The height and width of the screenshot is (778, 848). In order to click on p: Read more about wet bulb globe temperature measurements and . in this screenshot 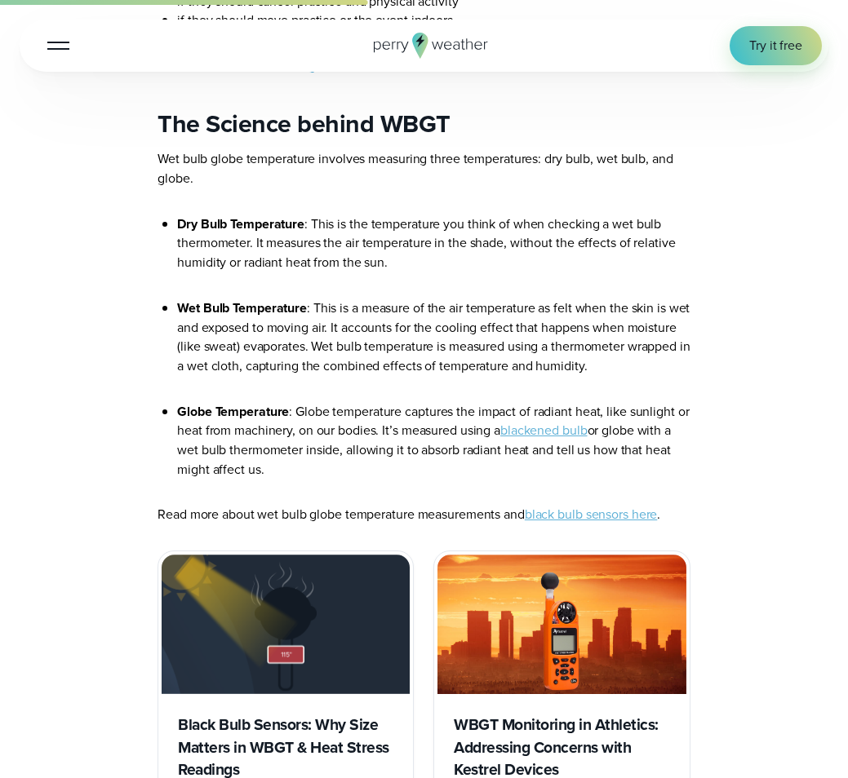, I will do `click(423, 515)`.